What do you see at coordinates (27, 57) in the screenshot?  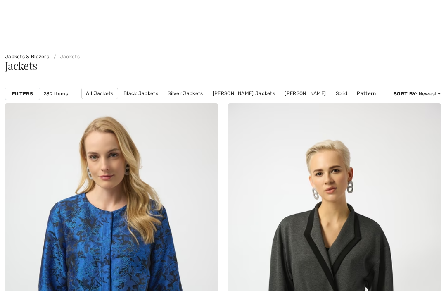 I see `a: Jackets & Blazers` at bounding box center [27, 57].